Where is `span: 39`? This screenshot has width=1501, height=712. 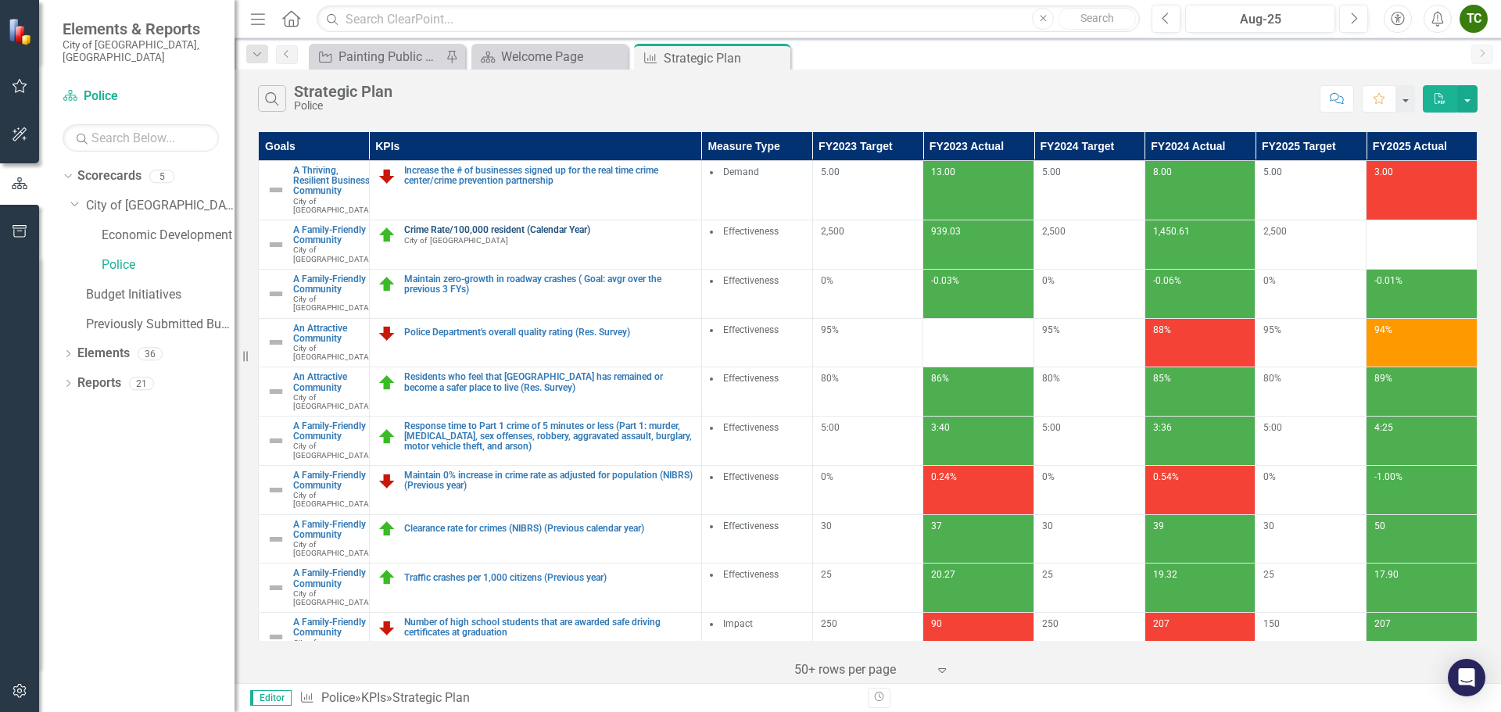 span: 39 is located at coordinates (1159, 526).